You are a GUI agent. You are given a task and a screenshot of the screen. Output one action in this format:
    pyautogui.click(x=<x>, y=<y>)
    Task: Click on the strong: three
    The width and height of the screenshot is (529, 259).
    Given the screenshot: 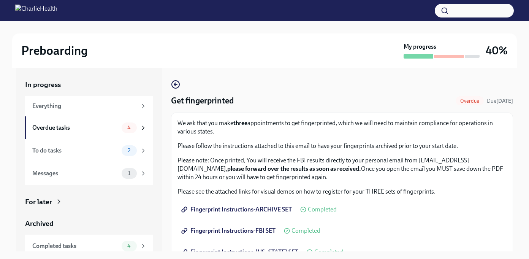 What is the action you would take?
    pyautogui.click(x=240, y=123)
    